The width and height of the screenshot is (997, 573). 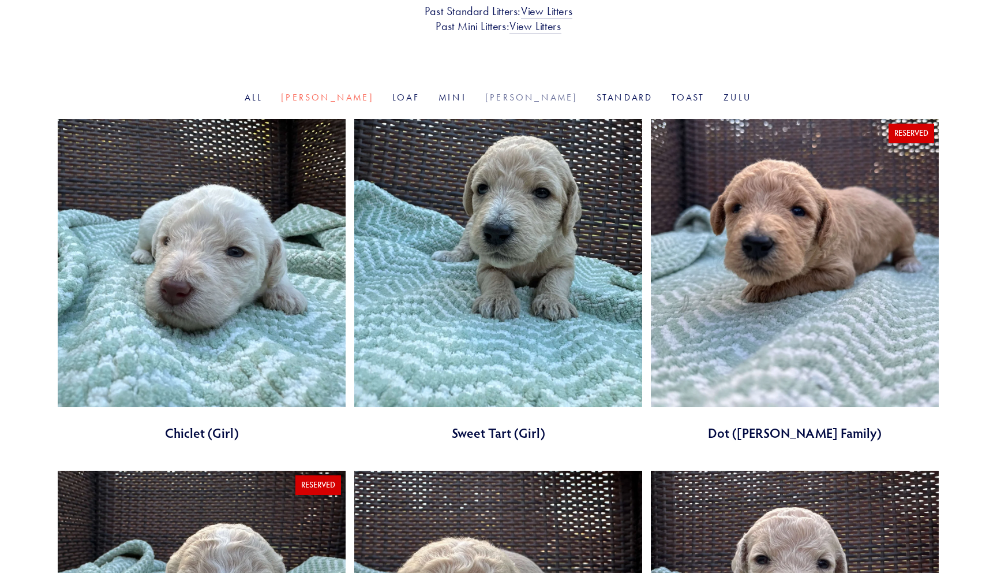 I want to click on a: Zulu, so click(x=738, y=97).